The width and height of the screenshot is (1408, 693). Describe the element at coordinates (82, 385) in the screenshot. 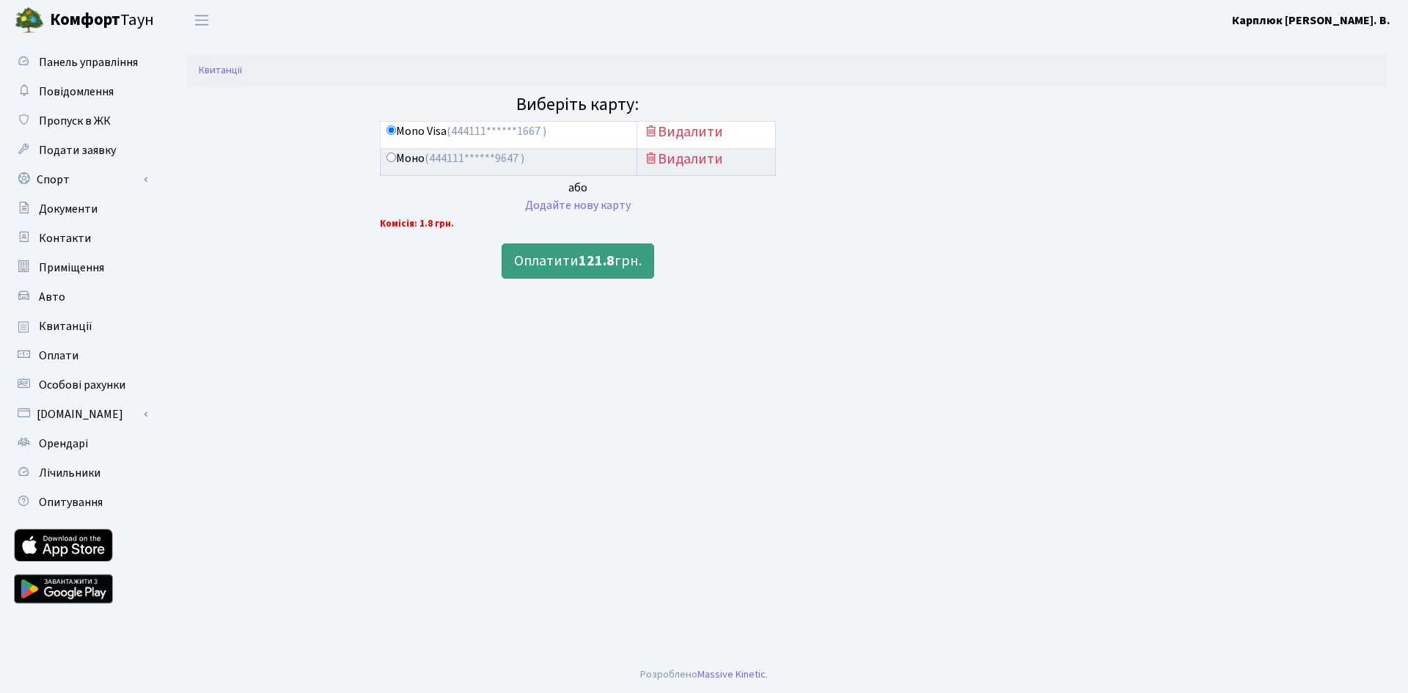

I see `span: Особові рахунки` at that location.